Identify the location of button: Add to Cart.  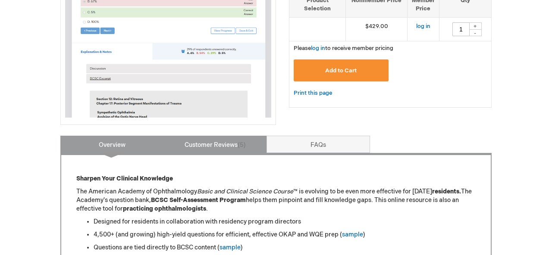
(341, 70).